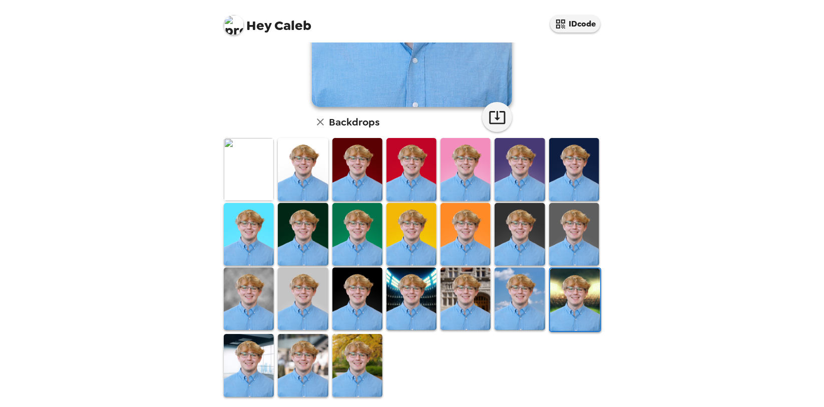 The height and width of the screenshot is (407, 824). Describe the element at coordinates (249, 169) in the screenshot. I see `img: Original` at that location.